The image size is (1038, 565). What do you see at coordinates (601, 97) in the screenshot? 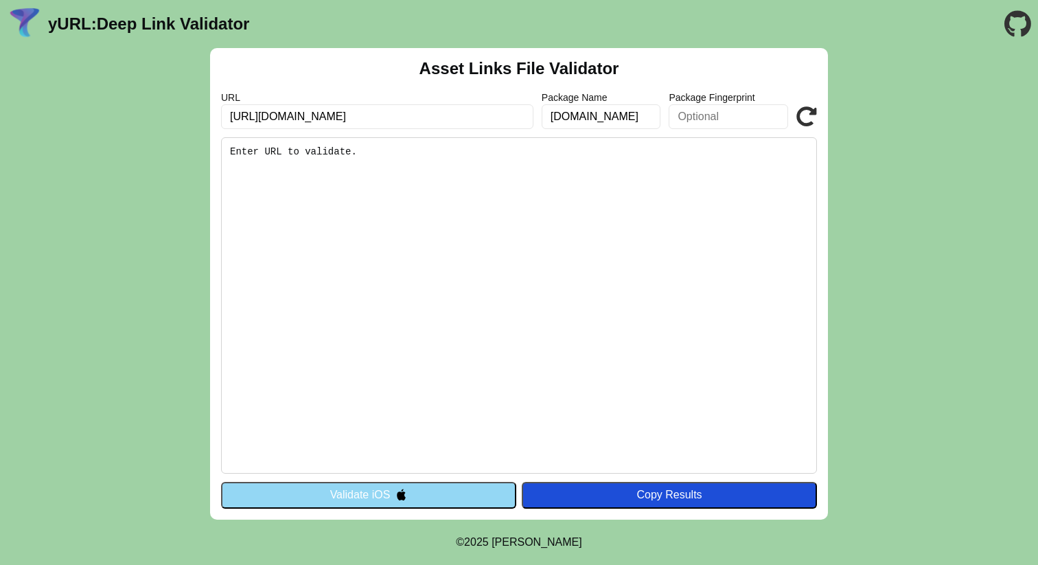
I see `label: Package Name` at bounding box center [601, 97].